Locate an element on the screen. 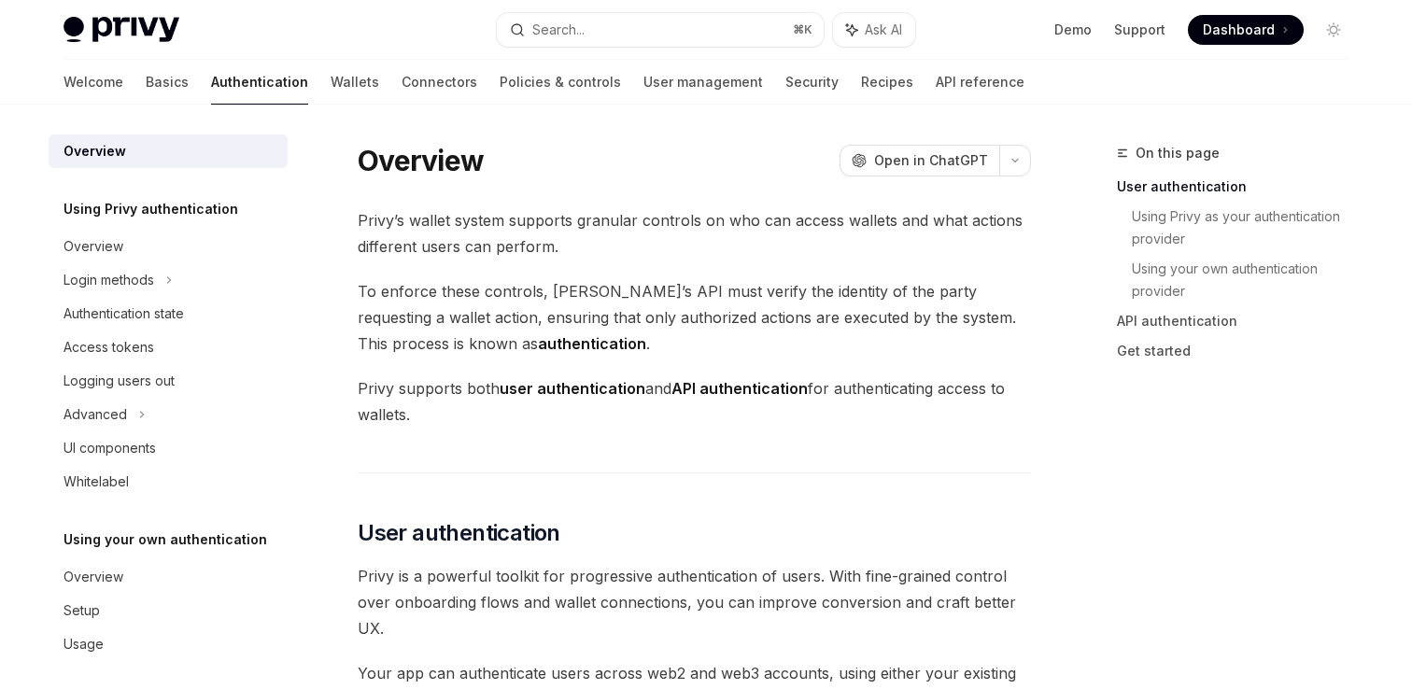 Image resolution: width=1412 pixels, height=689 pixels. a: Whitelabel is located at coordinates (168, 482).